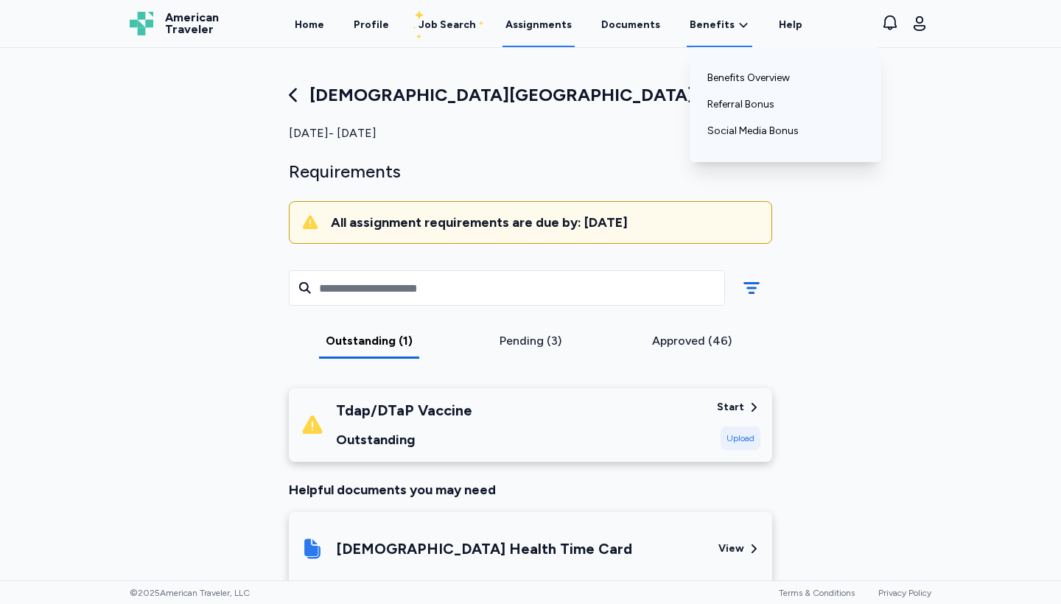 The height and width of the screenshot is (604, 1061). What do you see at coordinates (741, 438) in the screenshot?
I see `div: Upload` at bounding box center [741, 438].